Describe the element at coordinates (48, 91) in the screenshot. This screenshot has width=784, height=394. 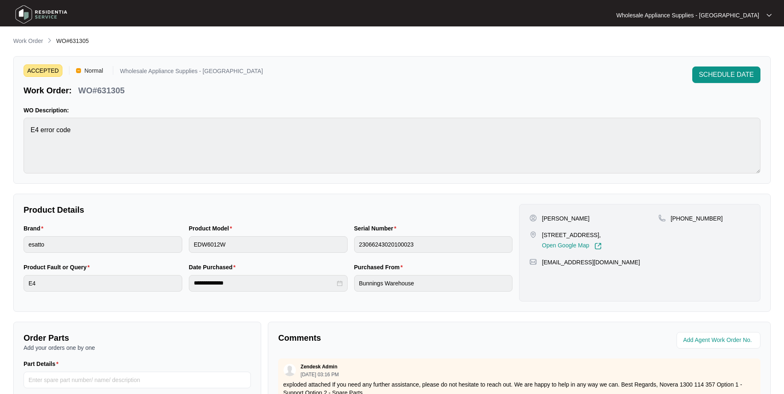
I see `p: Work Order:` at that location.